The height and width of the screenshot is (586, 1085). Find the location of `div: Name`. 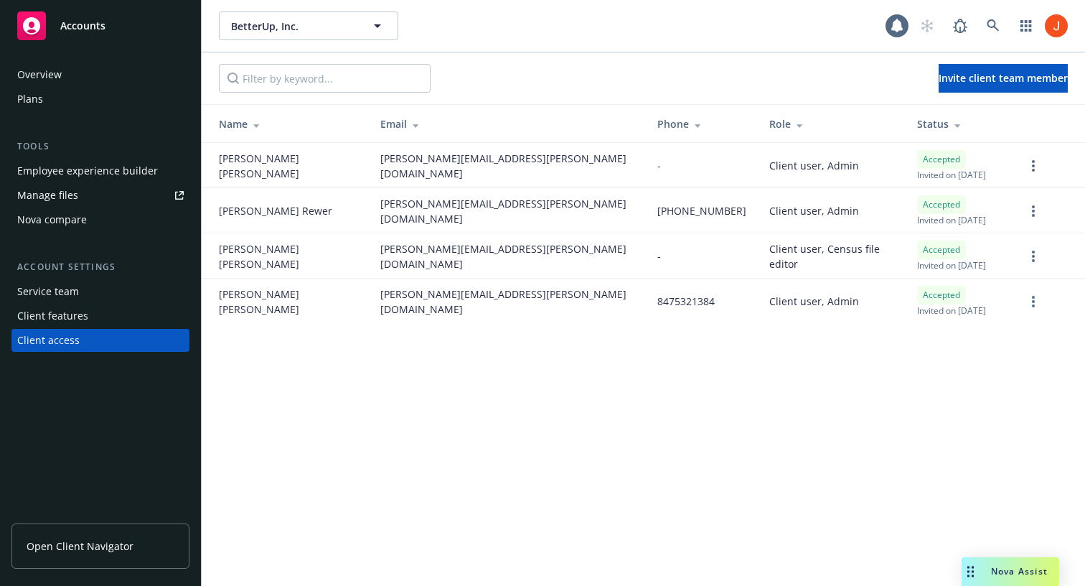

div: Name is located at coordinates (288, 123).